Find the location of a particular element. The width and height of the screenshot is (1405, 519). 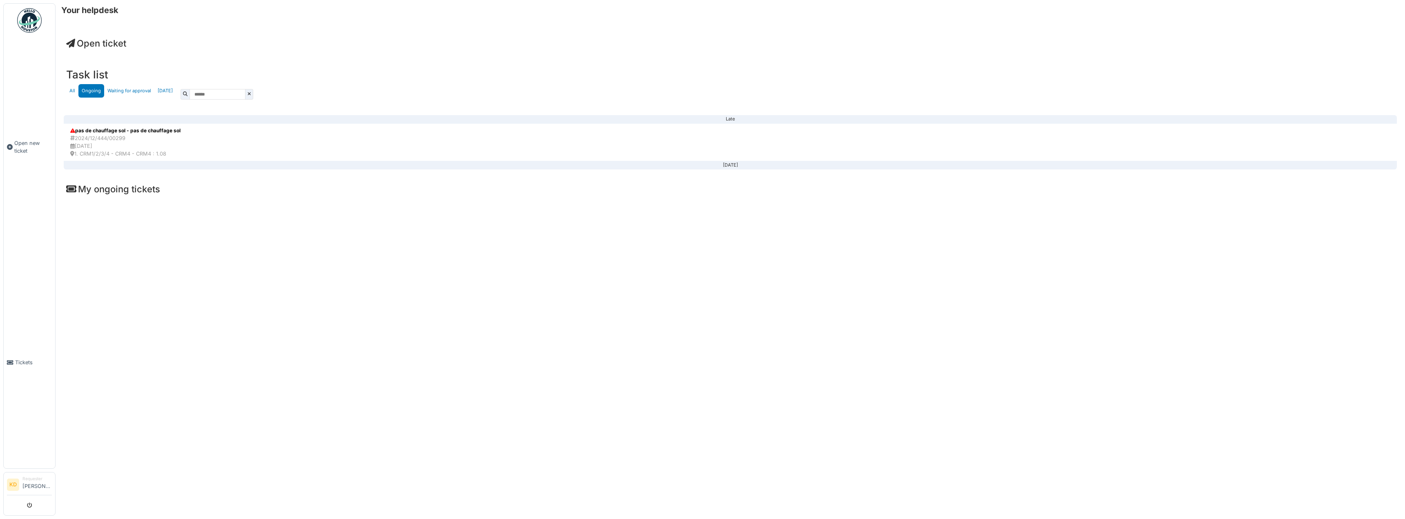

li: KD is located at coordinates (13, 485).